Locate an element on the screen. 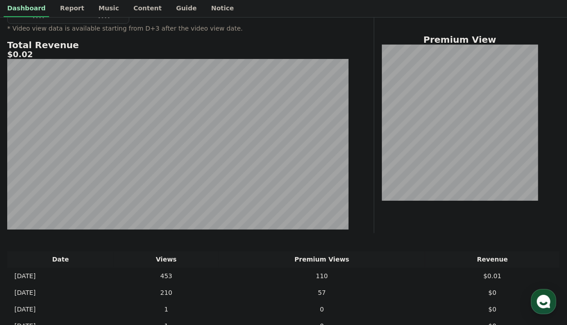 The width and height of the screenshot is (567, 325). h4: Premium View is located at coordinates (460, 40).